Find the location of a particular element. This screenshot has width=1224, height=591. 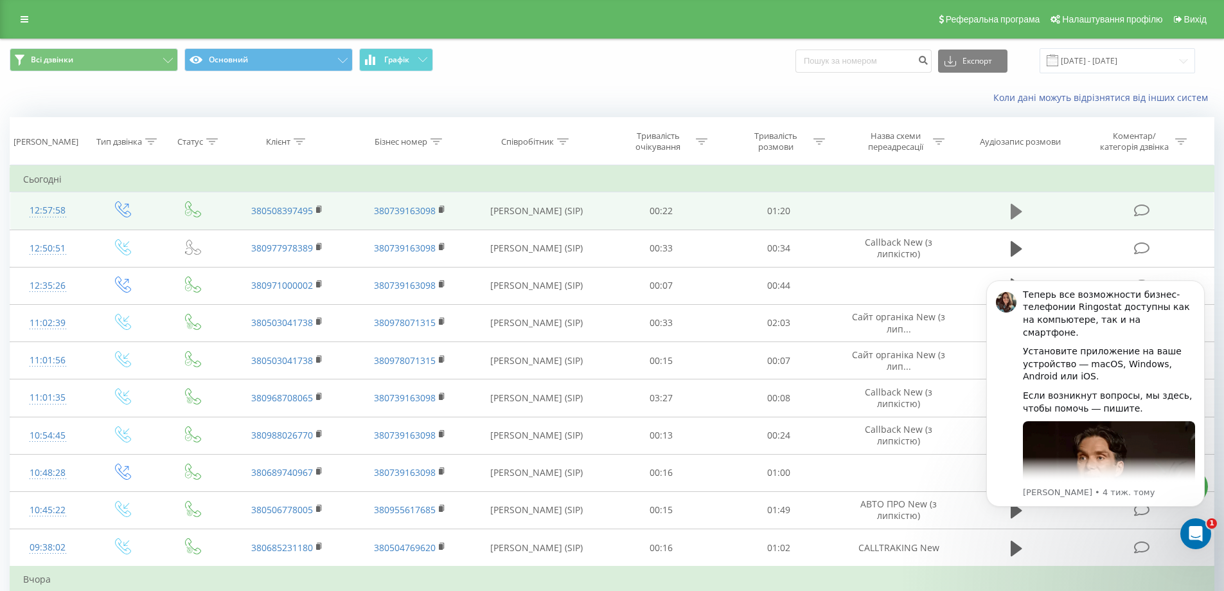

a: 380504769620 is located at coordinates (405, 547).